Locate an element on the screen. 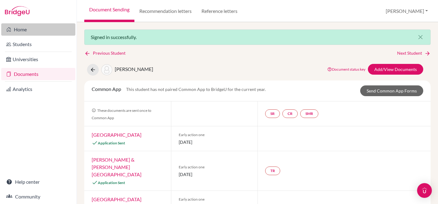  a: Help center is located at coordinates (38, 182).